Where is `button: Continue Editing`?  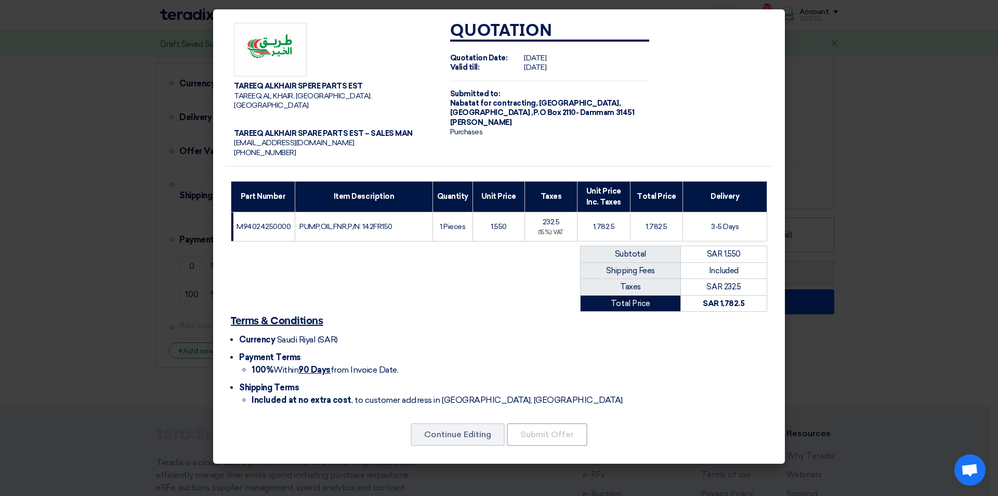 button: Continue Editing is located at coordinates (458, 434).